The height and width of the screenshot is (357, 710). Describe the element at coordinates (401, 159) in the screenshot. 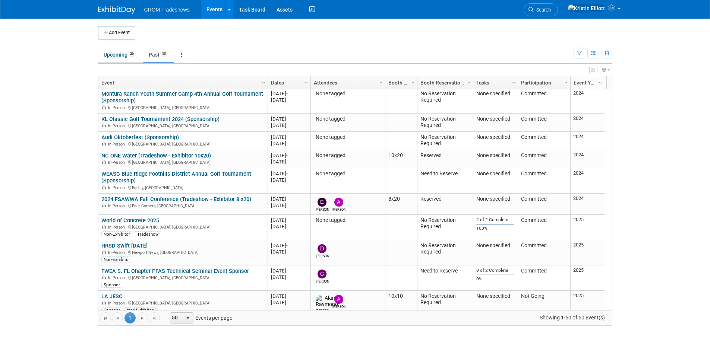

I see `td: 10x20` at that location.